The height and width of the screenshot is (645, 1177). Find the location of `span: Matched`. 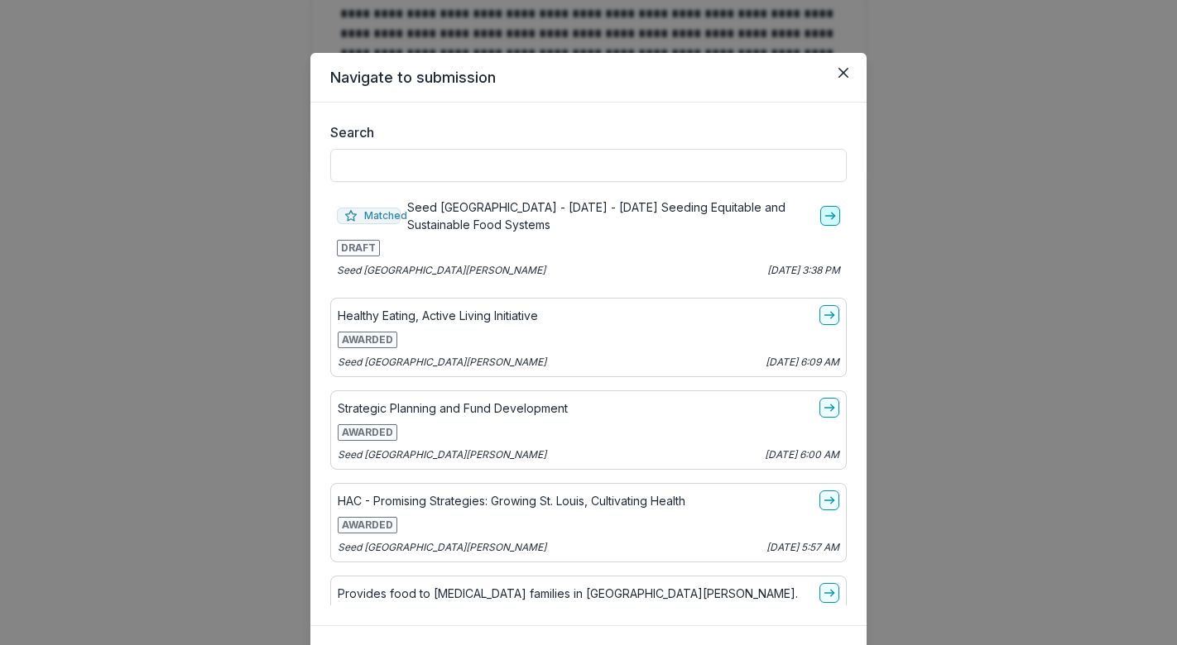

span: Matched is located at coordinates (368, 216).